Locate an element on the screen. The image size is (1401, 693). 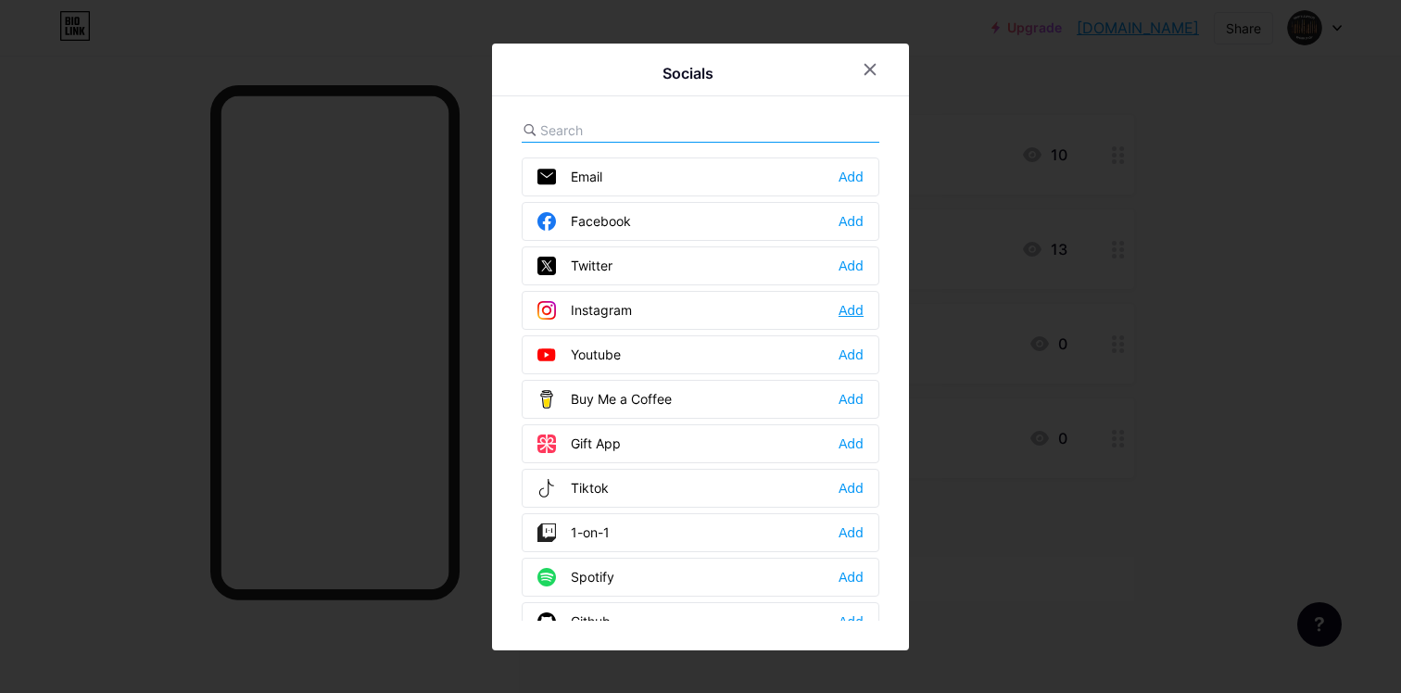
div: Buy Me a Coffee is located at coordinates (604, 399).